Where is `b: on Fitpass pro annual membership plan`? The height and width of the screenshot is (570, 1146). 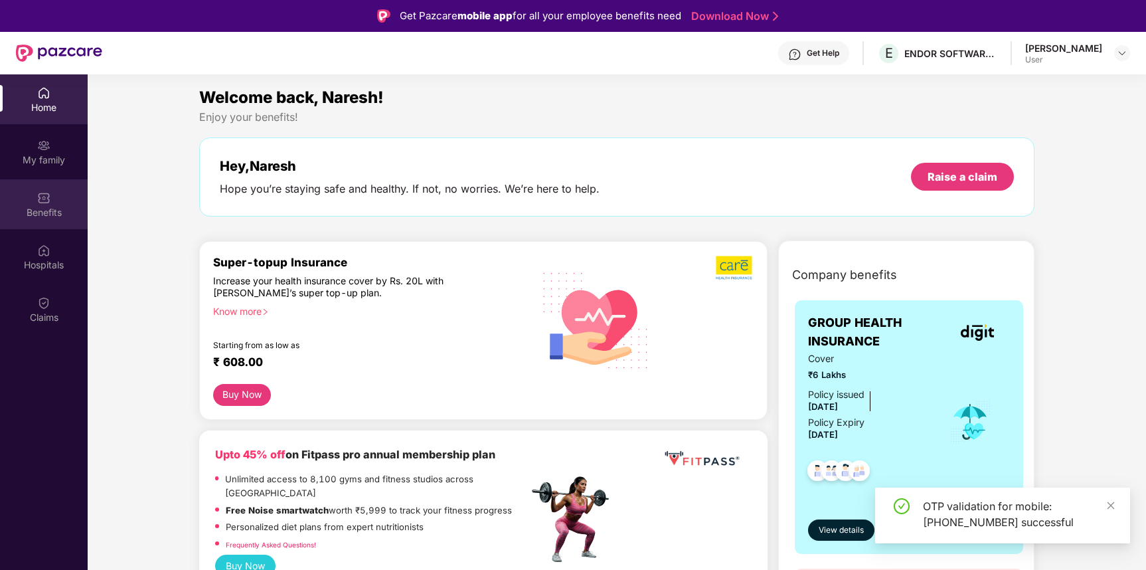
b: on Fitpass pro annual membership plan is located at coordinates (355, 454).